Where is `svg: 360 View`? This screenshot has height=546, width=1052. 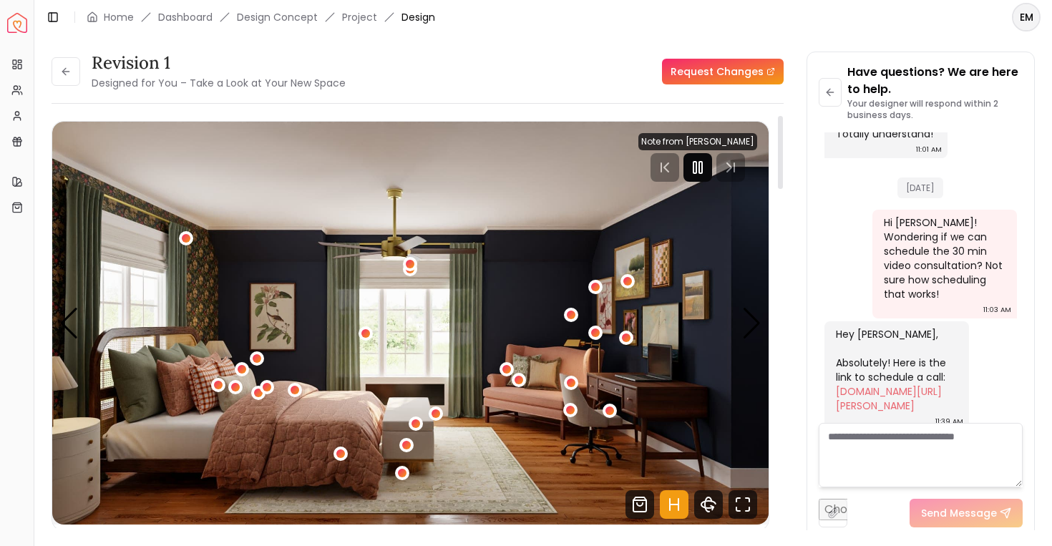
svg: 360 View is located at coordinates (708, 504).